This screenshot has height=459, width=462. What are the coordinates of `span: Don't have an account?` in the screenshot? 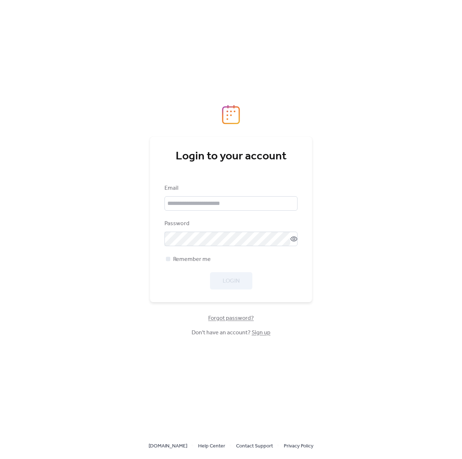 It's located at (231, 333).